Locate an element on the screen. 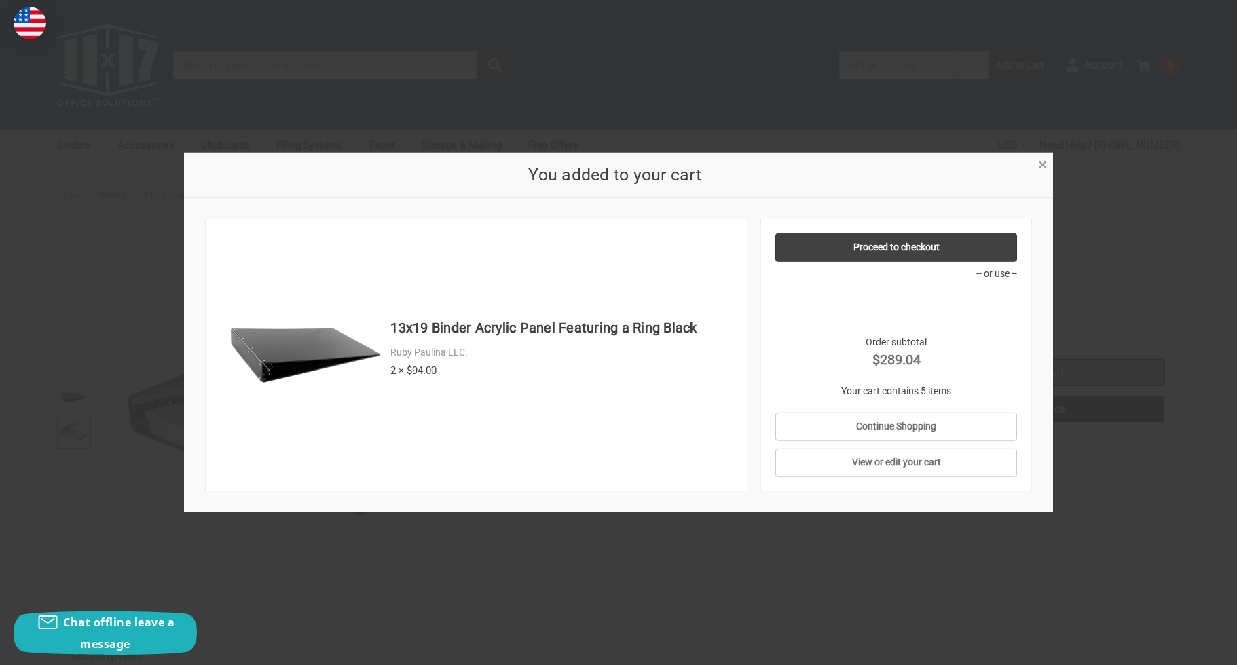  div: 2 × $94.00 is located at coordinates (561, 371).